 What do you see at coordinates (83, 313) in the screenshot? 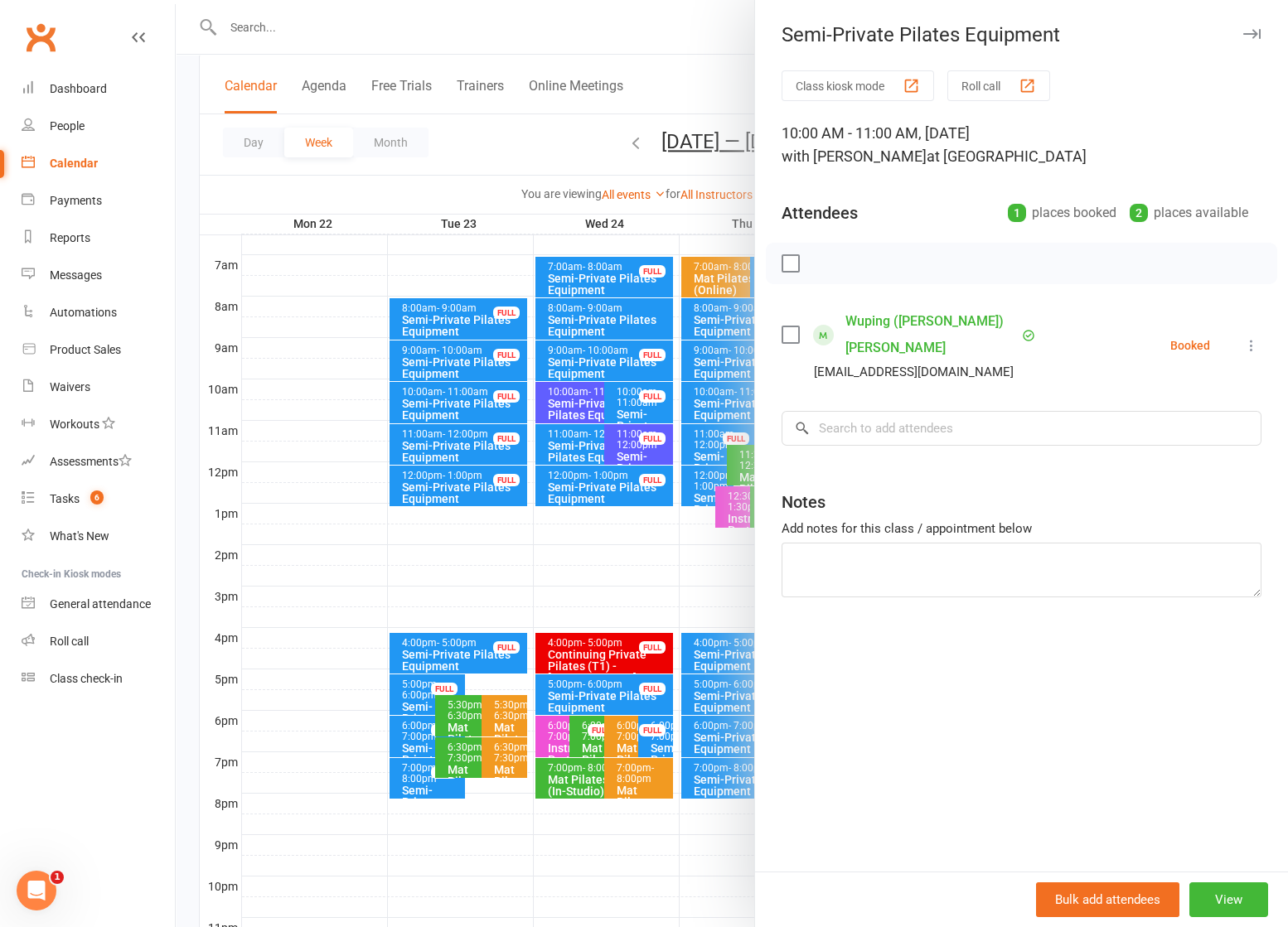
I see `div: Automations` at bounding box center [83, 313].